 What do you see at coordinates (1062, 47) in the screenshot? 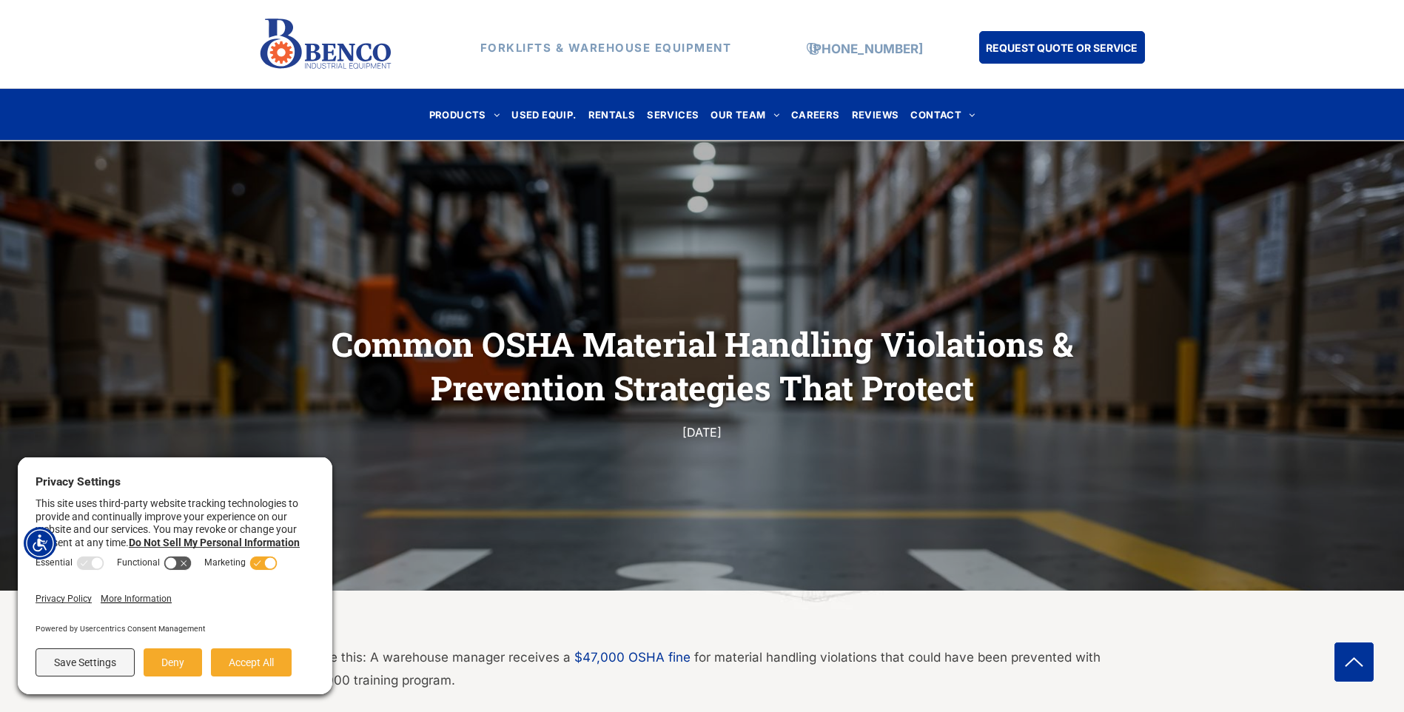
I see `span: REQUEST QUOTE OR SERVICE` at bounding box center [1062, 47].